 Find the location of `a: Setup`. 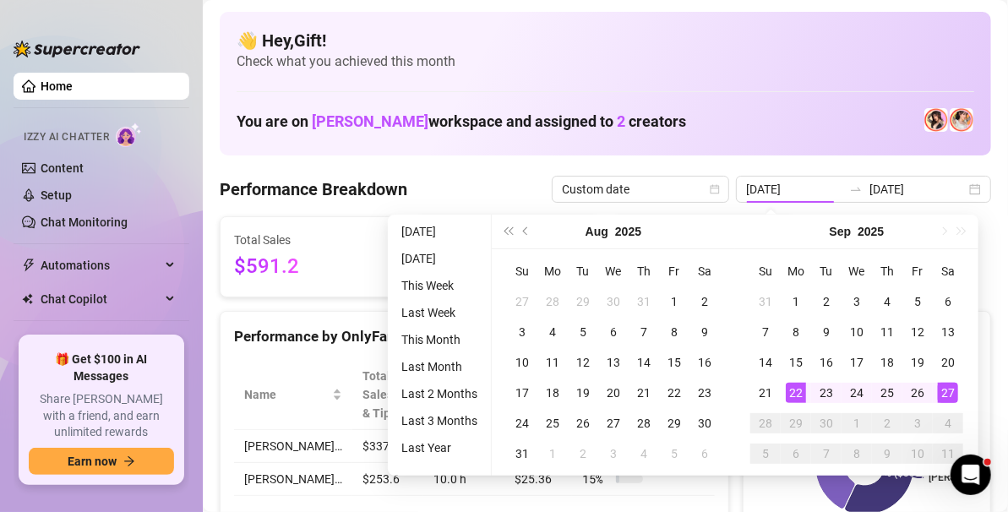

a: Setup is located at coordinates (56, 195).